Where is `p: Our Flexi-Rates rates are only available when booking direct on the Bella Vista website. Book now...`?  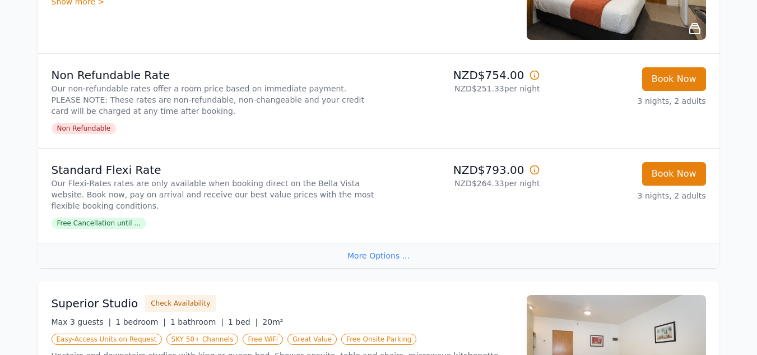
p: Our Flexi-Rates rates are only available when booking direct on the Bella Vista website. Book now... is located at coordinates (213, 194).